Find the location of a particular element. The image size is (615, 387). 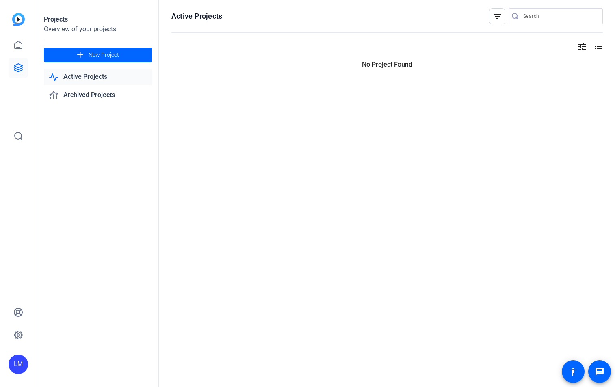

button: New Project is located at coordinates (98, 55).